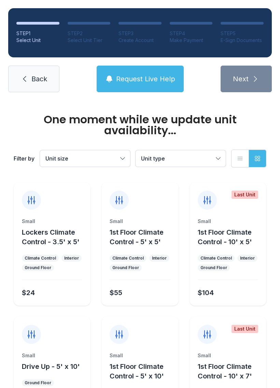 This screenshot has width=280, height=388. What do you see at coordinates (142, 371) in the screenshot?
I see `button: 1st Floor Climate Control - 5' x 10'` at bounding box center [142, 371].